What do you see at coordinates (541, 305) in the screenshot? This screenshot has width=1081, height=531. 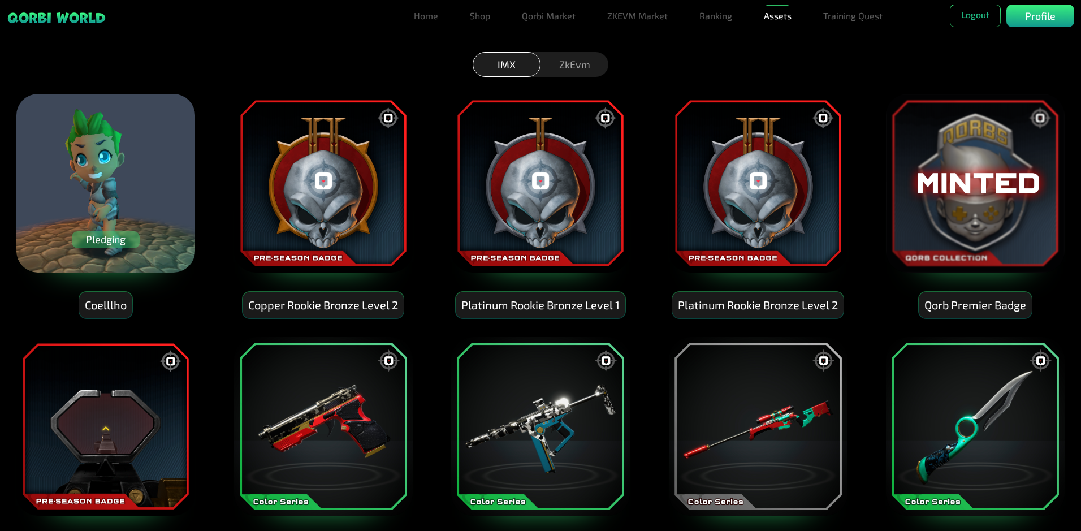 I see `div: Platinum Rookie Bronze Level 1` at bounding box center [541, 305].